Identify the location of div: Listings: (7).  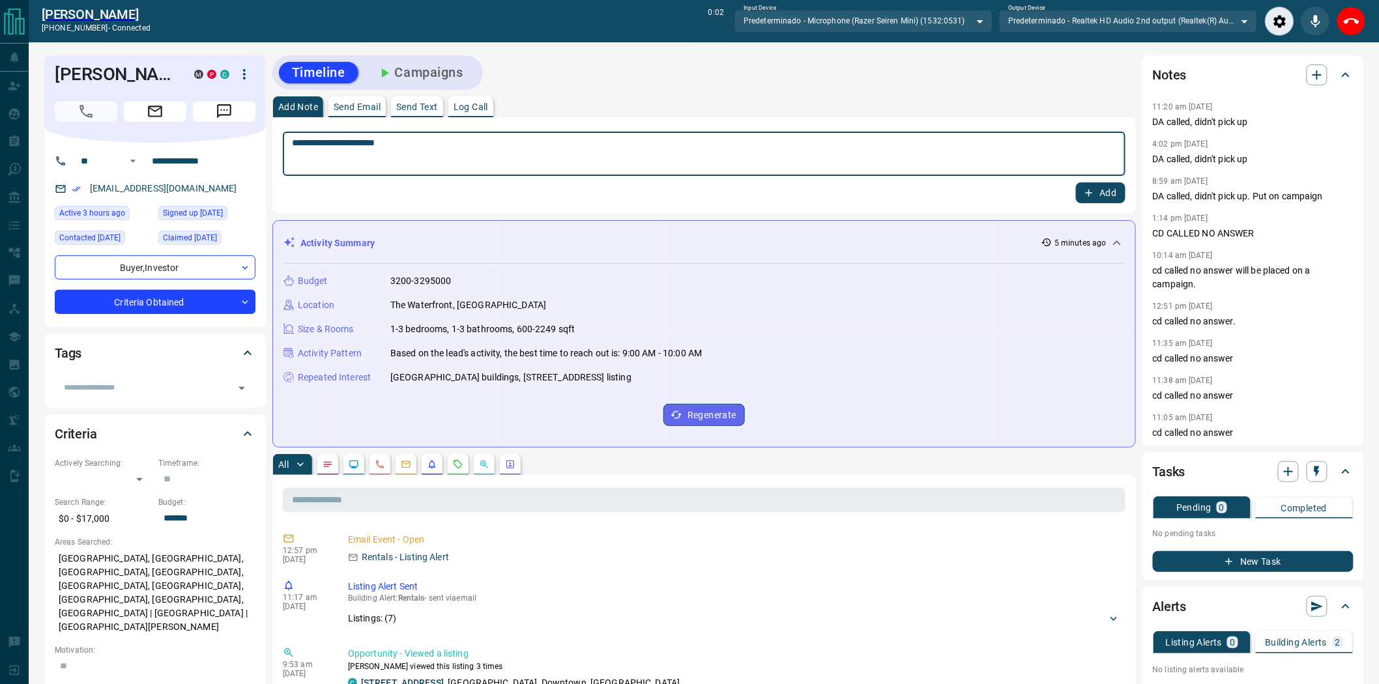
(734, 619).